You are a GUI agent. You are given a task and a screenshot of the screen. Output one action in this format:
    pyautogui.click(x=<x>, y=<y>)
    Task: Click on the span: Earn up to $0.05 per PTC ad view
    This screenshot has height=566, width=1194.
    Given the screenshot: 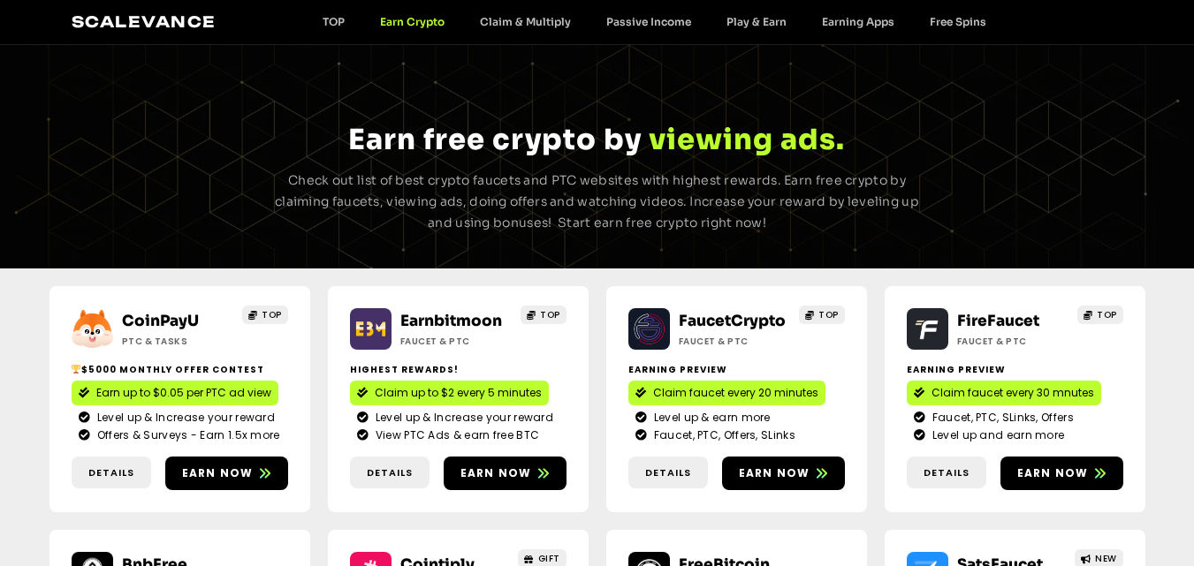 What is the action you would take?
    pyautogui.click(x=184, y=393)
    